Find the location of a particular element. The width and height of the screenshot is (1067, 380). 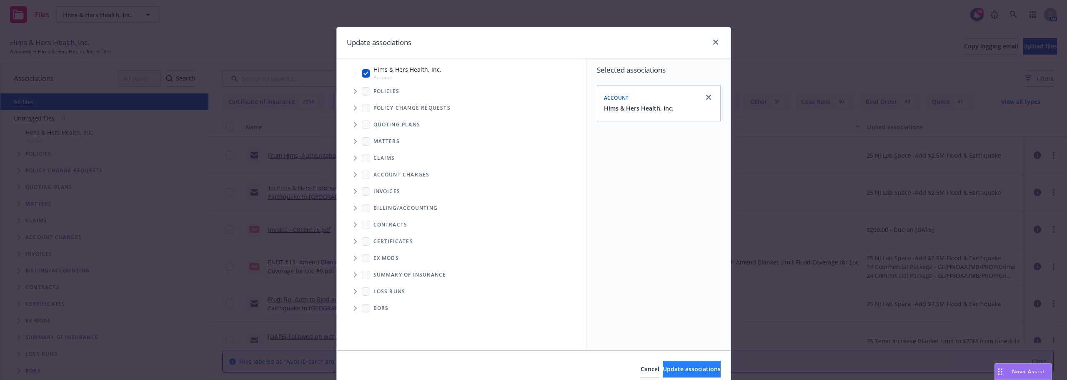

button: Nova Assist is located at coordinates (1024, 371).